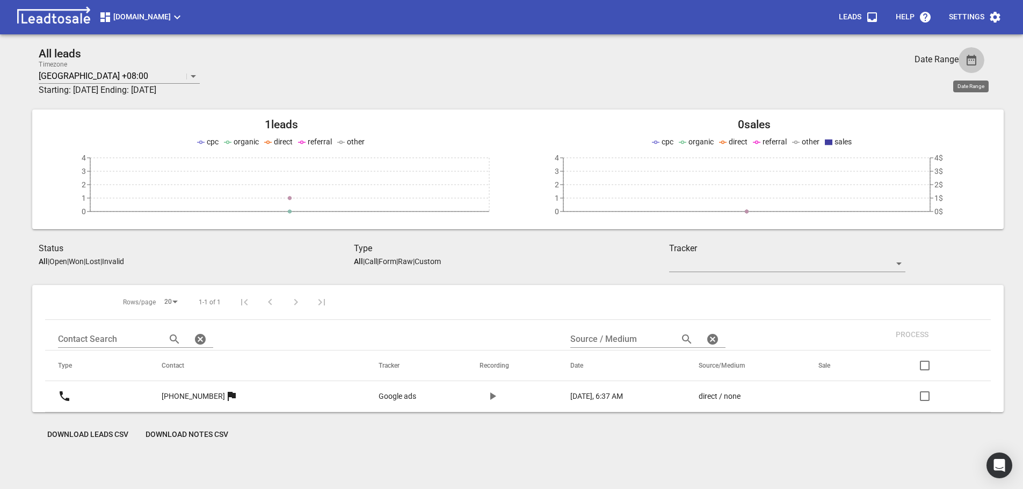 The image size is (1023, 489). Describe the element at coordinates (281, 125) in the screenshot. I see `h2: 1 leads` at that location.